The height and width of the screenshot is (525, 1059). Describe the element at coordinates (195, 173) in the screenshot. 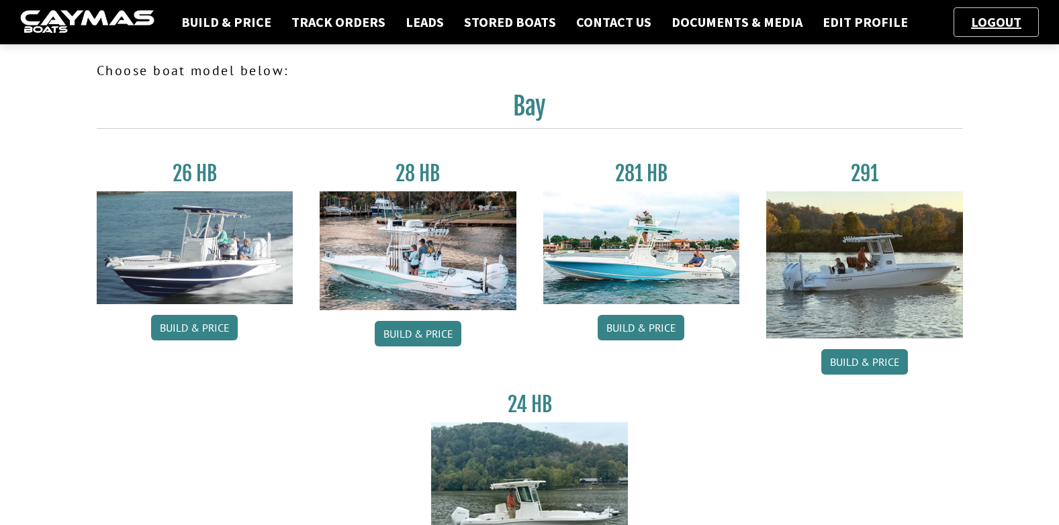

I see `h3: 26 HB` at that location.